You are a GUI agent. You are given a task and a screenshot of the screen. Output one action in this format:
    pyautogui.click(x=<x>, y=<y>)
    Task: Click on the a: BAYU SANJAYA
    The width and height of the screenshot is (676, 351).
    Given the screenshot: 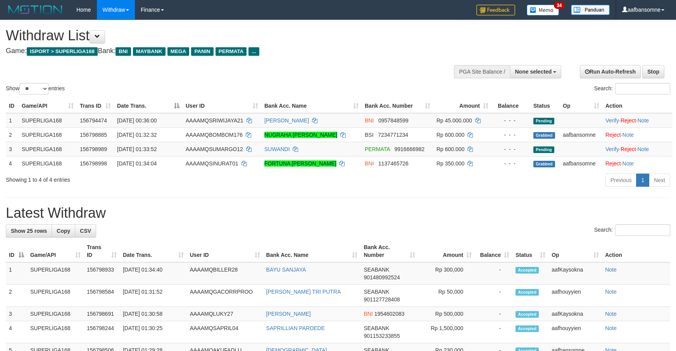 What is the action you would take?
    pyautogui.click(x=286, y=270)
    